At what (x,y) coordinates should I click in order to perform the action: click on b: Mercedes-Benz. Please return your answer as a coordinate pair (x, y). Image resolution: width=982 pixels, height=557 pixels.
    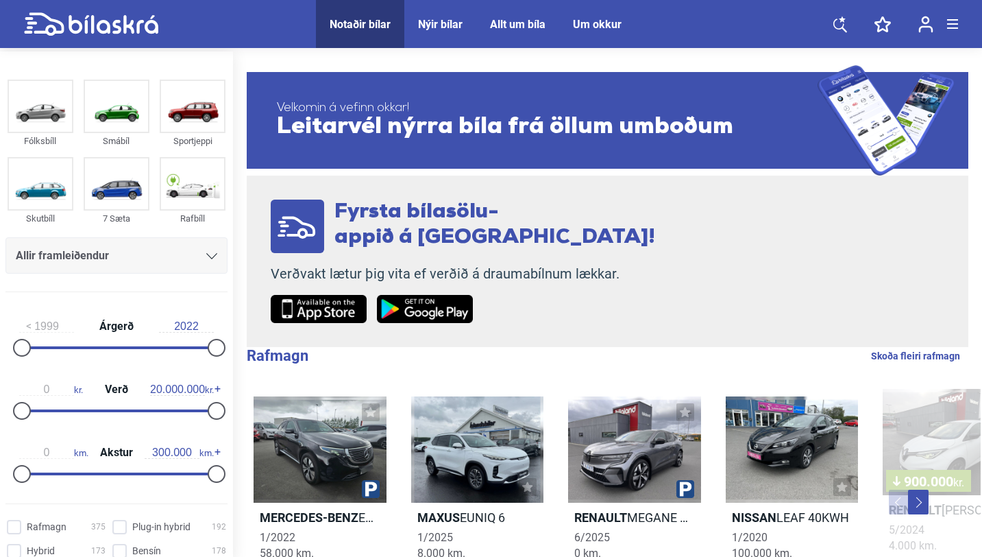
    Looking at the image, I should click on (309, 517).